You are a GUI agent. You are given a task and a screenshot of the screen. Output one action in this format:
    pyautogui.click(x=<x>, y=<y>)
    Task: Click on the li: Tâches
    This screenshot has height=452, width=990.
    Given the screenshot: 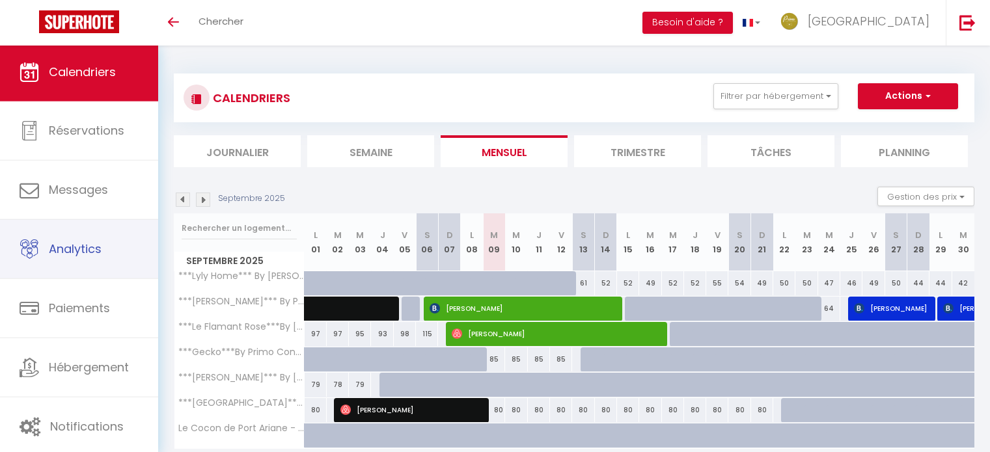 What is the action you would take?
    pyautogui.click(x=771, y=151)
    